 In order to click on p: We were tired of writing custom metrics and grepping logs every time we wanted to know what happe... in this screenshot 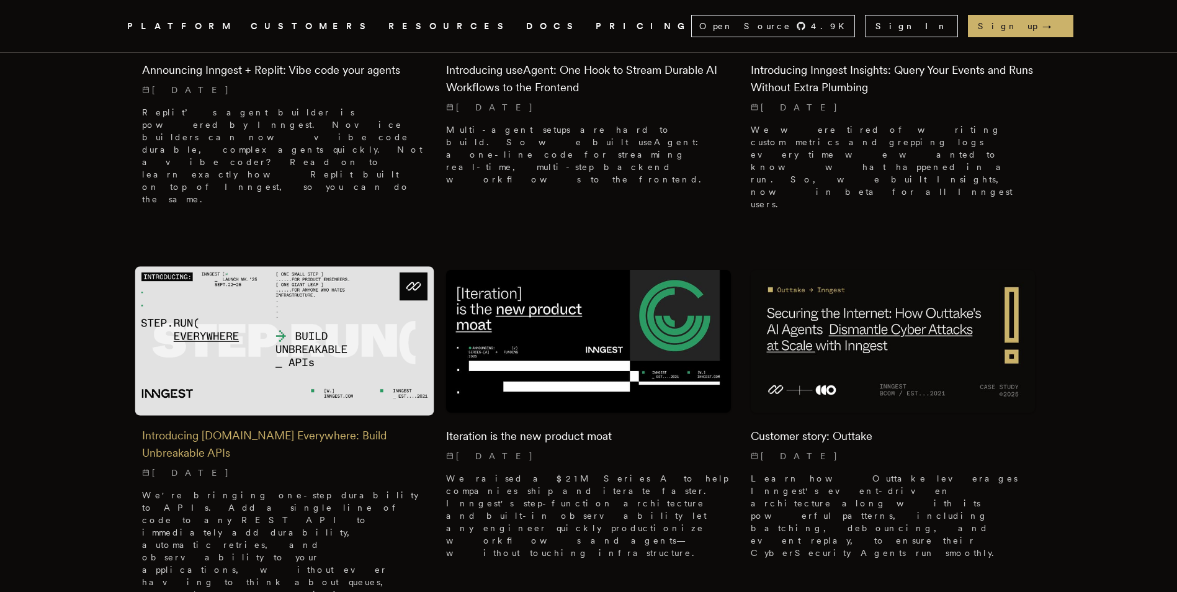, I will do `click(892, 167)`.